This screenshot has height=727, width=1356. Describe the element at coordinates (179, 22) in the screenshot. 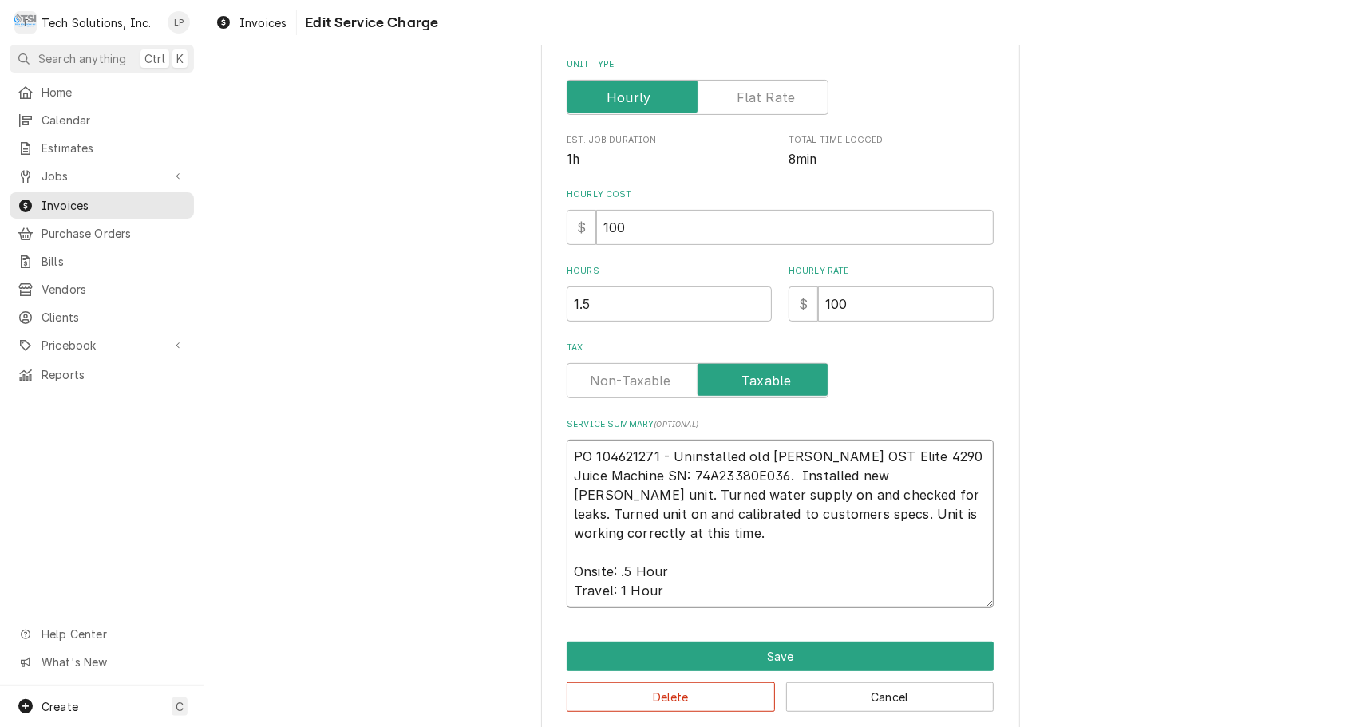

I see `div: LP` at that location.